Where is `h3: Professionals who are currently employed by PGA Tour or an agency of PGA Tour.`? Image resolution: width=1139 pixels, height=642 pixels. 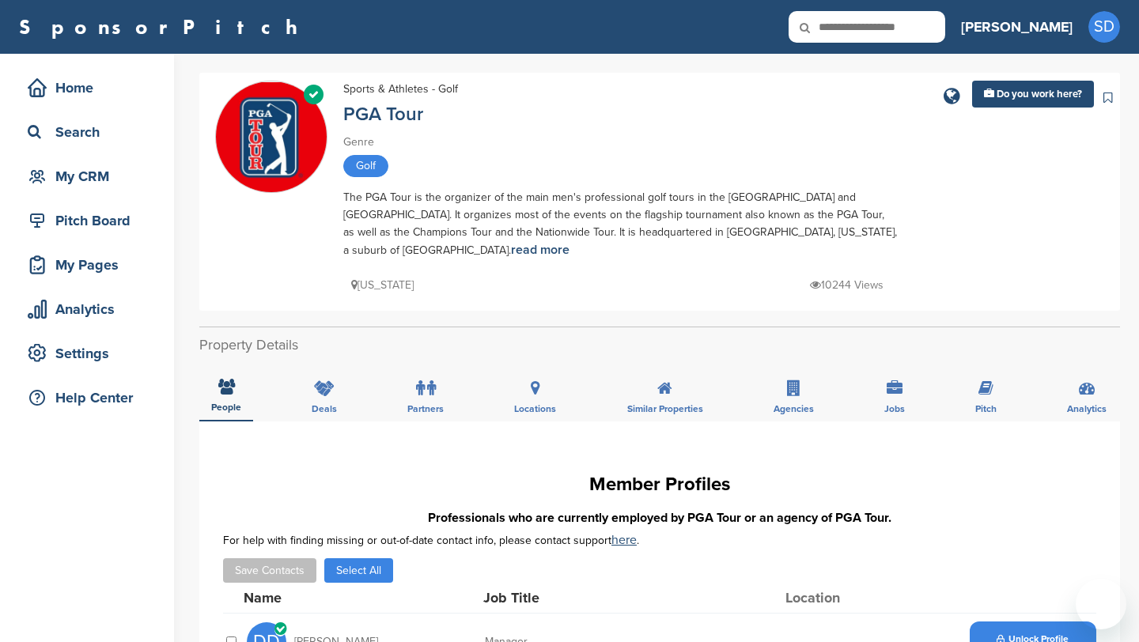 h3: Professionals who are currently employed by PGA Tour or an agency of PGA Tour. is located at coordinates (660, 518).